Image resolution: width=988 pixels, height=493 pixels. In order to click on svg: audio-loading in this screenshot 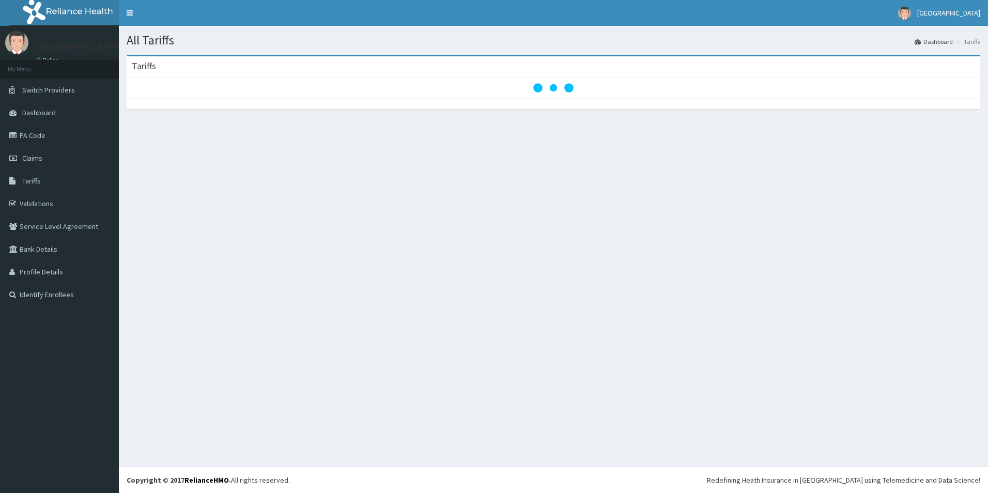, I will do `click(553, 88)`.